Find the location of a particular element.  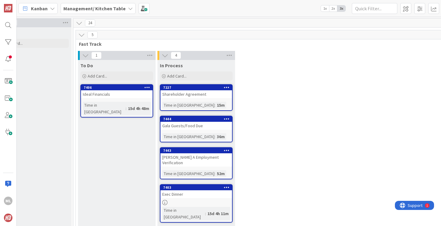

span: In Process is located at coordinates (171, 65).